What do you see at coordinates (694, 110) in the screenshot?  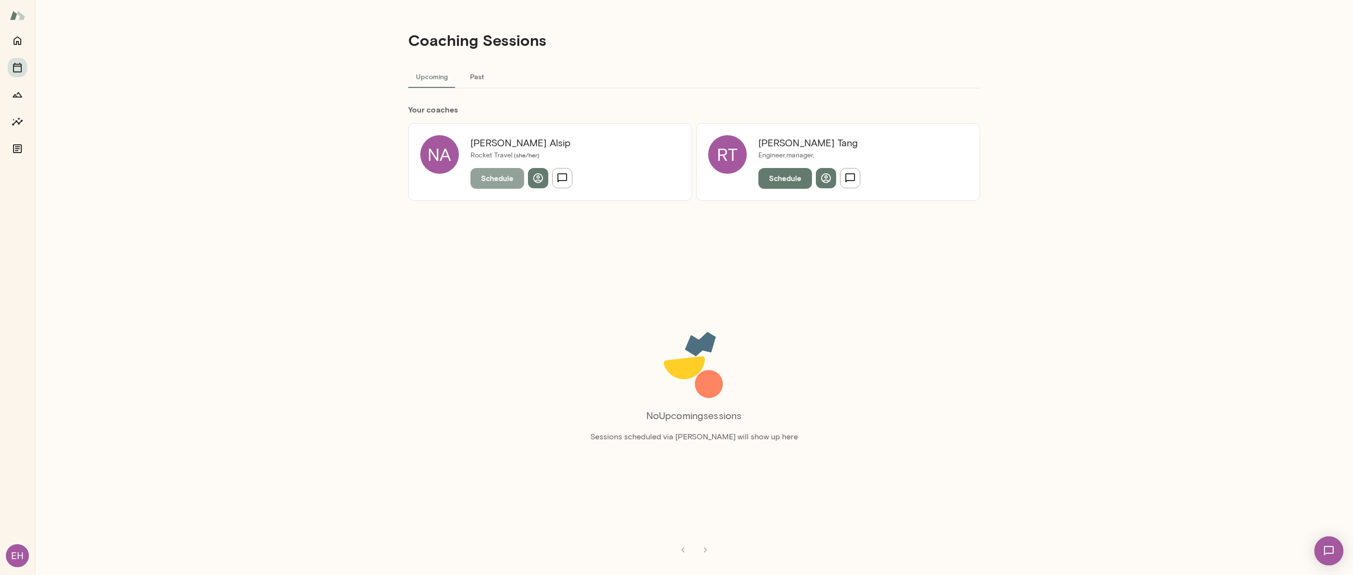 I see `h6: Your coach es` at bounding box center [694, 110].